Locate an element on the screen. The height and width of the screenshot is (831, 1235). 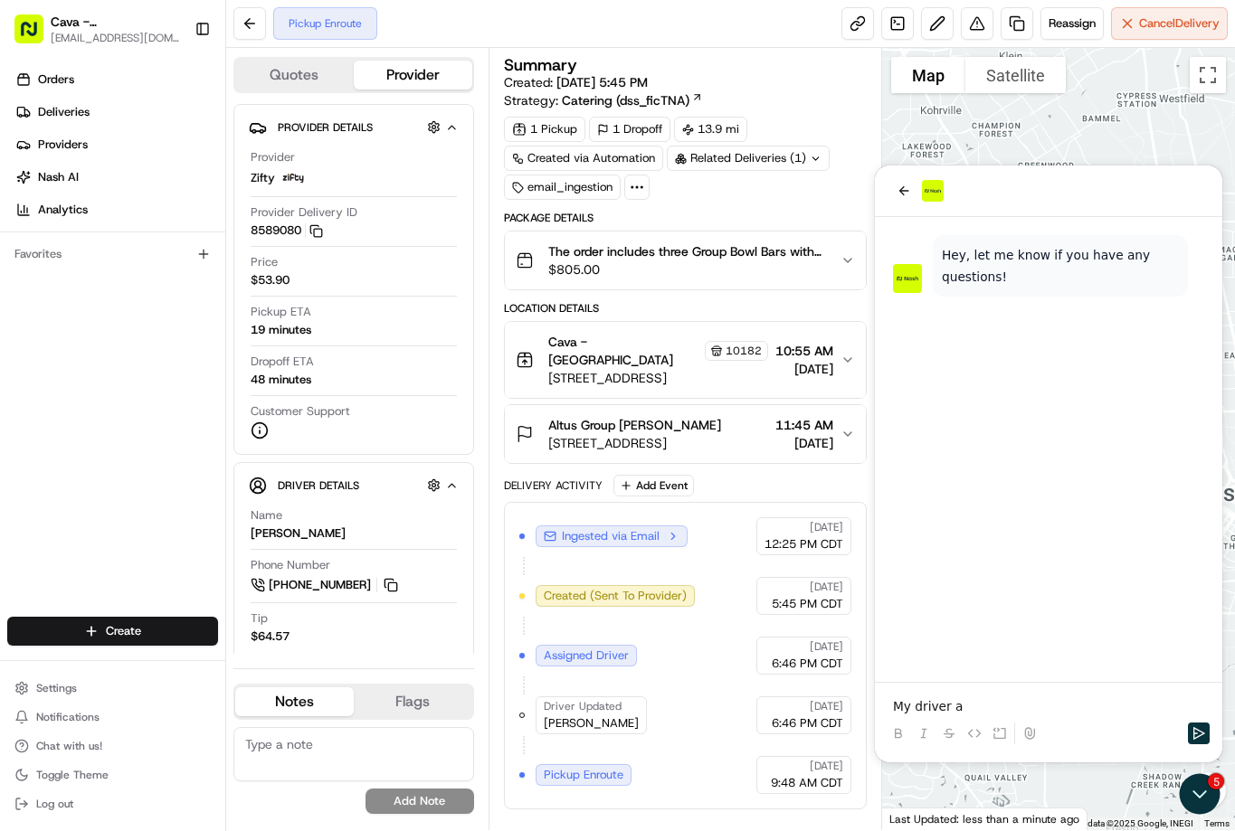
div: Last Updated: less than a minute ago is located at coordinates (984, 819).